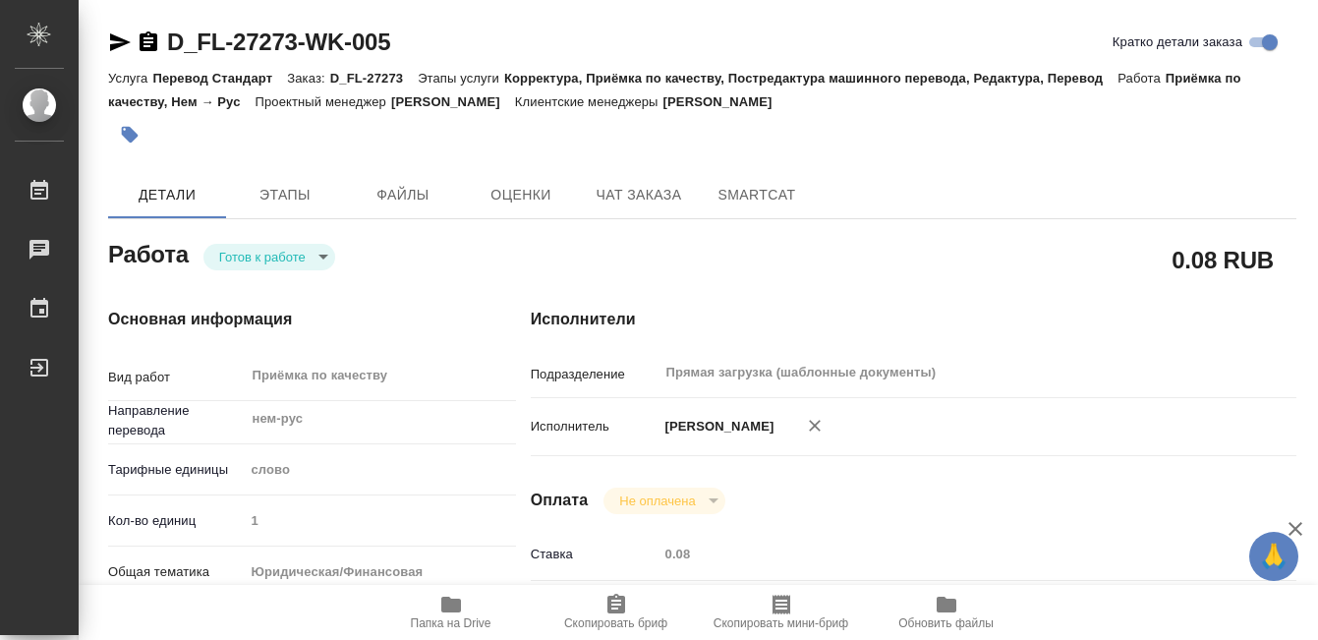 The width and height of the screenshot is (1318, 640). What do you see at coordinates (815, 425) in the screenshot?
I see `button: Удалить исполнителя` at bounding box center [815, 425].